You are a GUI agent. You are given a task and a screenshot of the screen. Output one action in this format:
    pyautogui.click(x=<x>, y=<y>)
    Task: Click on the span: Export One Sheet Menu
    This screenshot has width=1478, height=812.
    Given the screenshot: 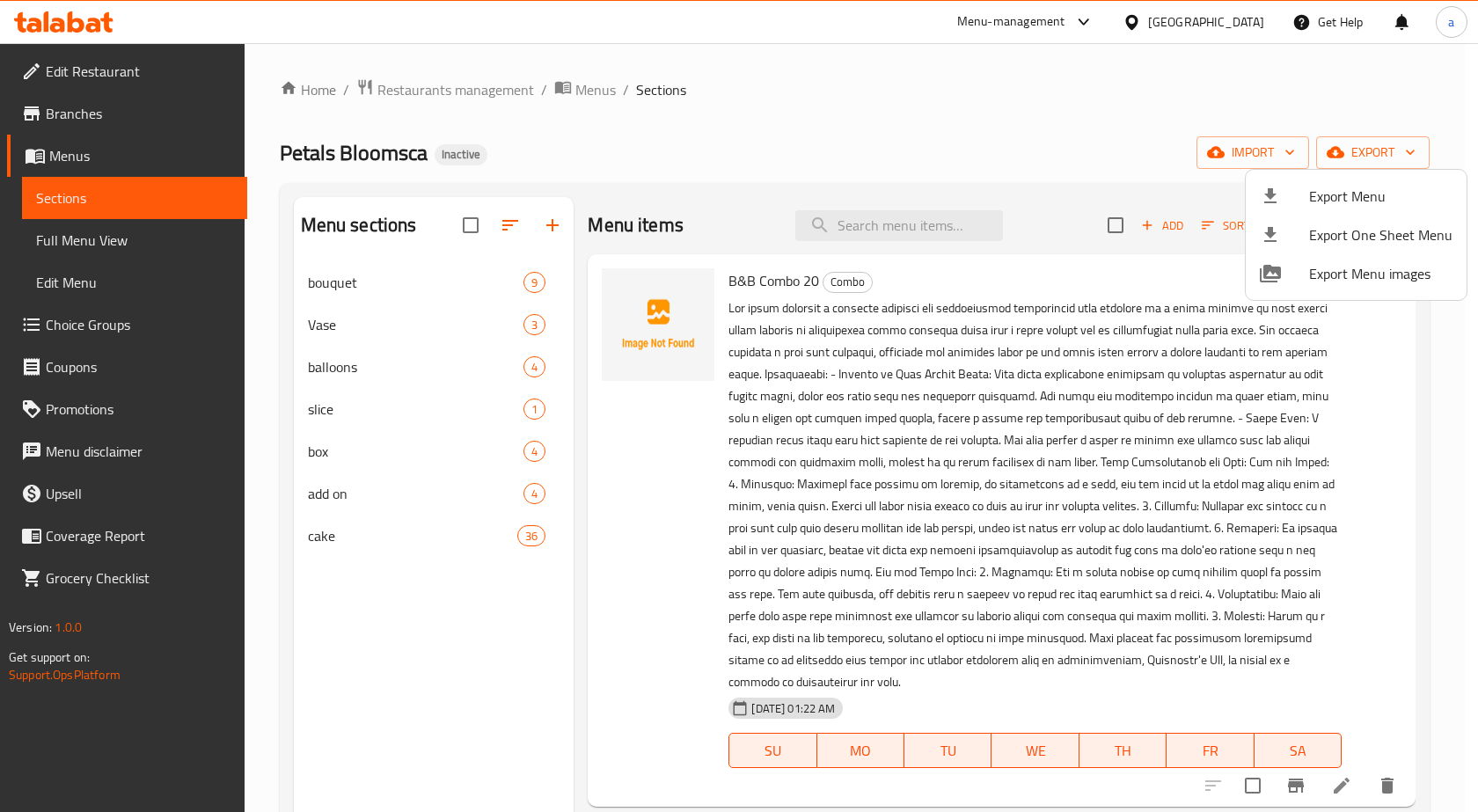 What is the action you would take?
    pyautogui.click(x=1380, y=235)
    